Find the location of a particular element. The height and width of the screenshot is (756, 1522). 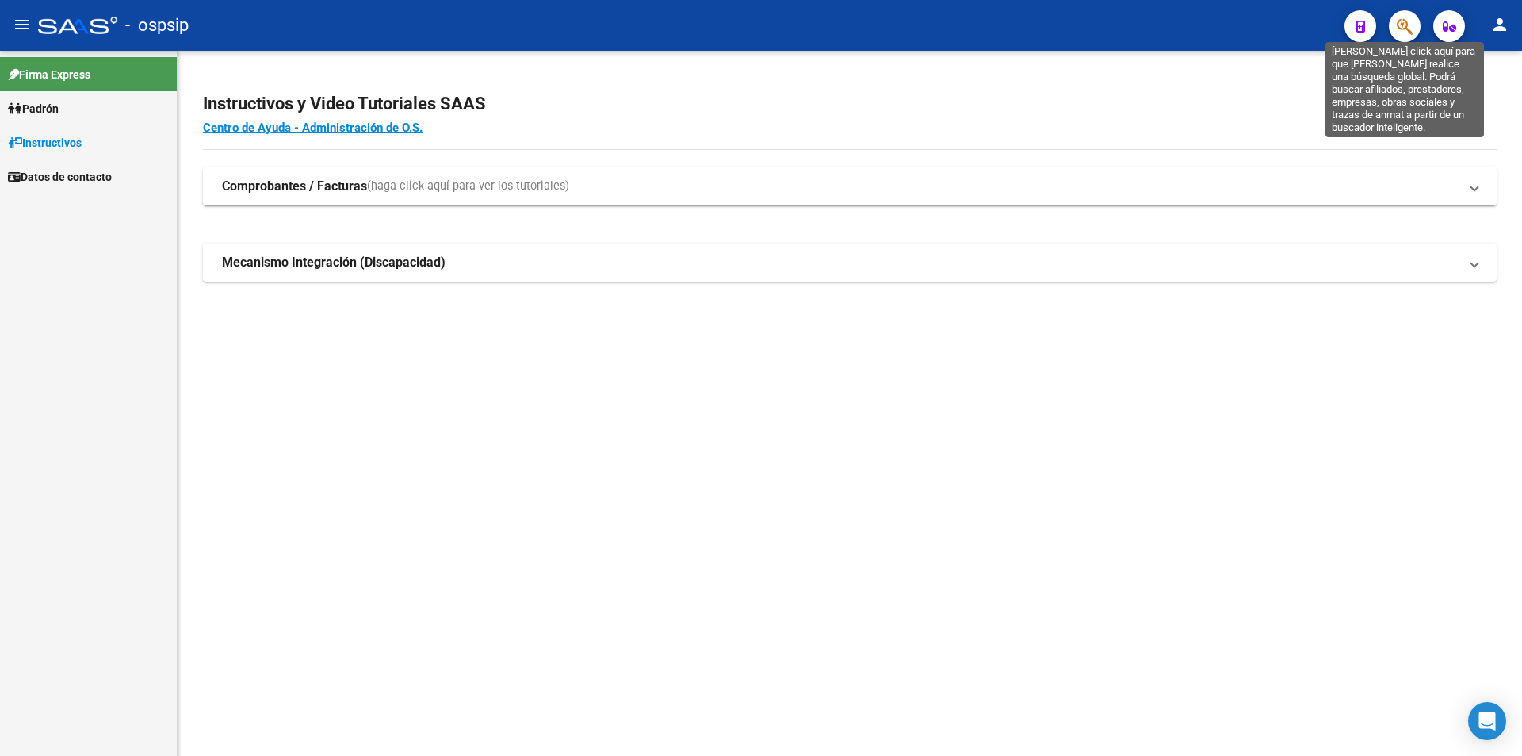

mat-icon: person is located at coordinates (1500, 25).